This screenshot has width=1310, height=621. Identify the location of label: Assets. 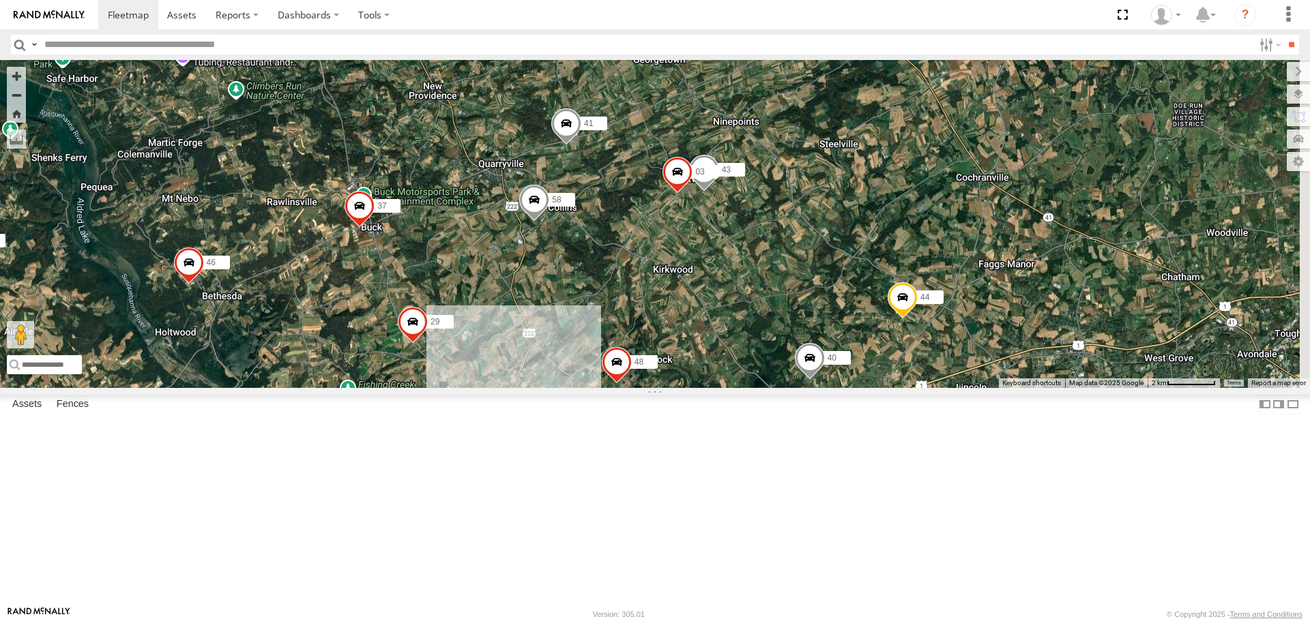
(27, 405).